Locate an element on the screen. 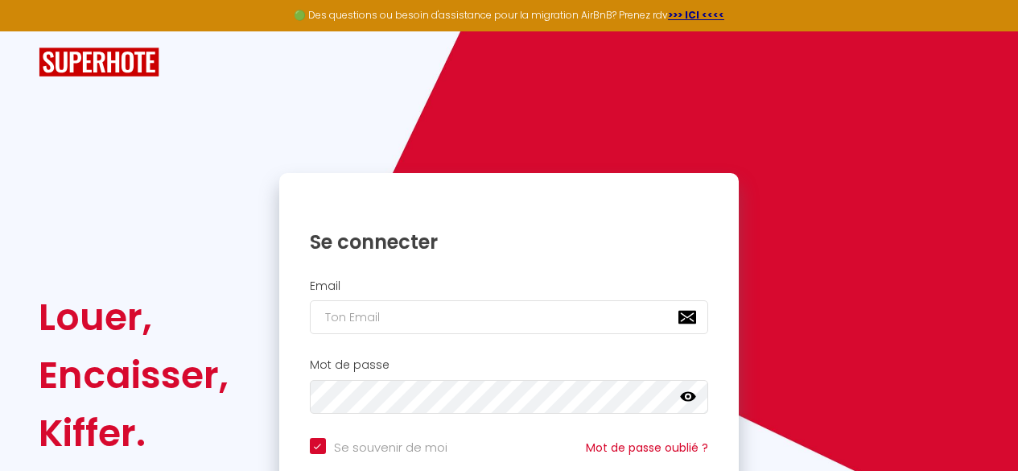 This screenshot has width=1018, height=471. strong: >>> ICI <<<< is located at coordinates (696, 14).